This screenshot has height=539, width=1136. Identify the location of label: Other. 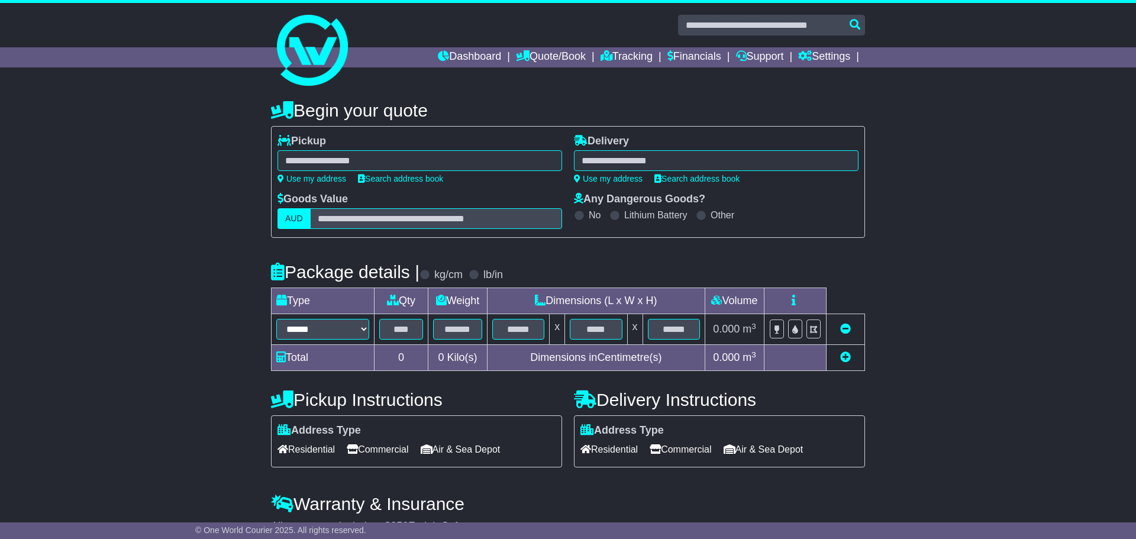
(722, 215).